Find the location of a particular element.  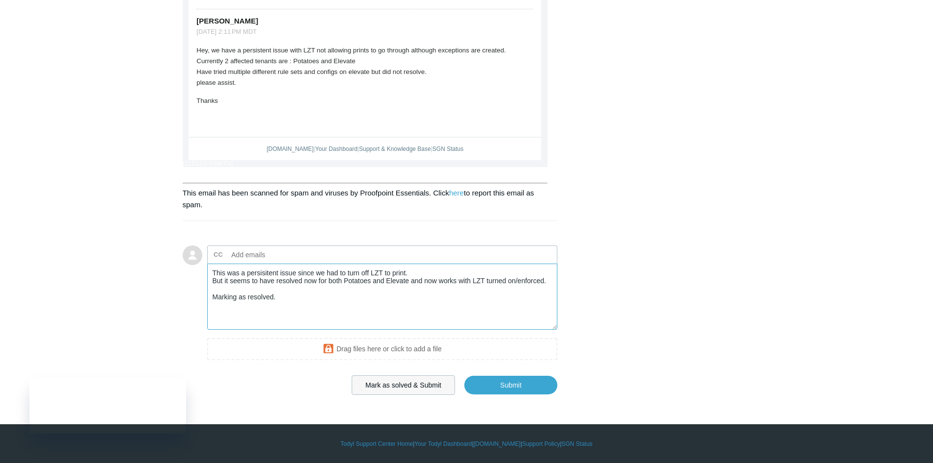

a: Your Todyl Dashboard is located at coordinates (443, 444).